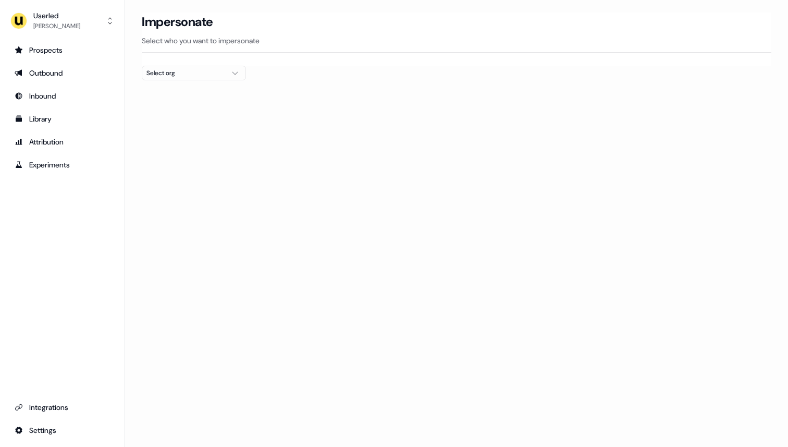 The height and width of the screenshot is (447, 788). What do you see at coordinates (62, 407) in the screenshot?
I see `div: Integrations` at bounding box center [62, 407].